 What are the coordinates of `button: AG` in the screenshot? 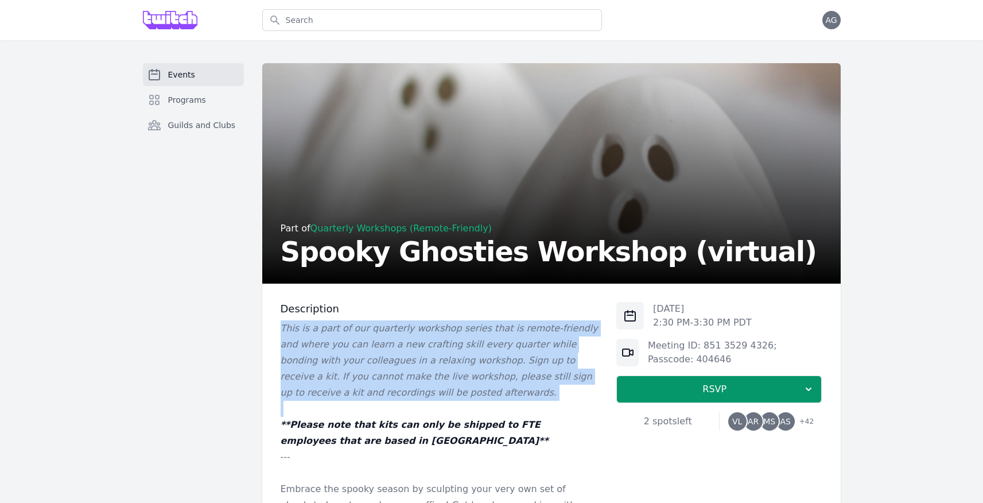 It's located at (832, 20).